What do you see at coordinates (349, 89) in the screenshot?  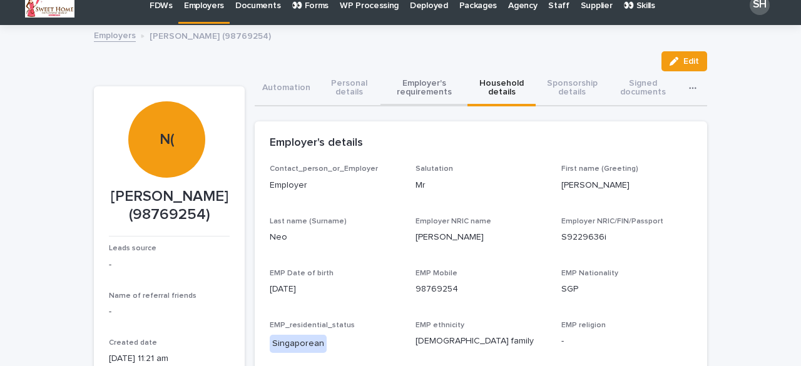 I see `button: Personal details` at bounding box center [349, 89].